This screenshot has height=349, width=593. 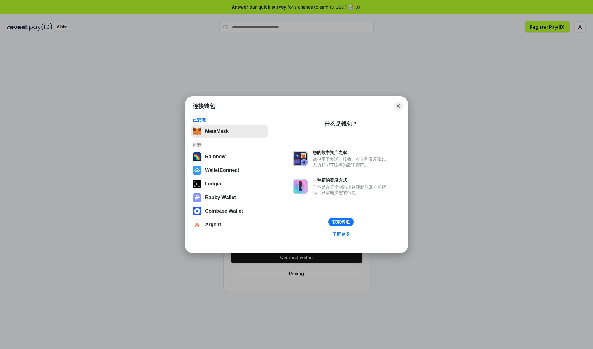 What do you see at coordinates (341, 222) in the screenshot?
I see `div: 获取钱包` at bounding box center [341, 222].